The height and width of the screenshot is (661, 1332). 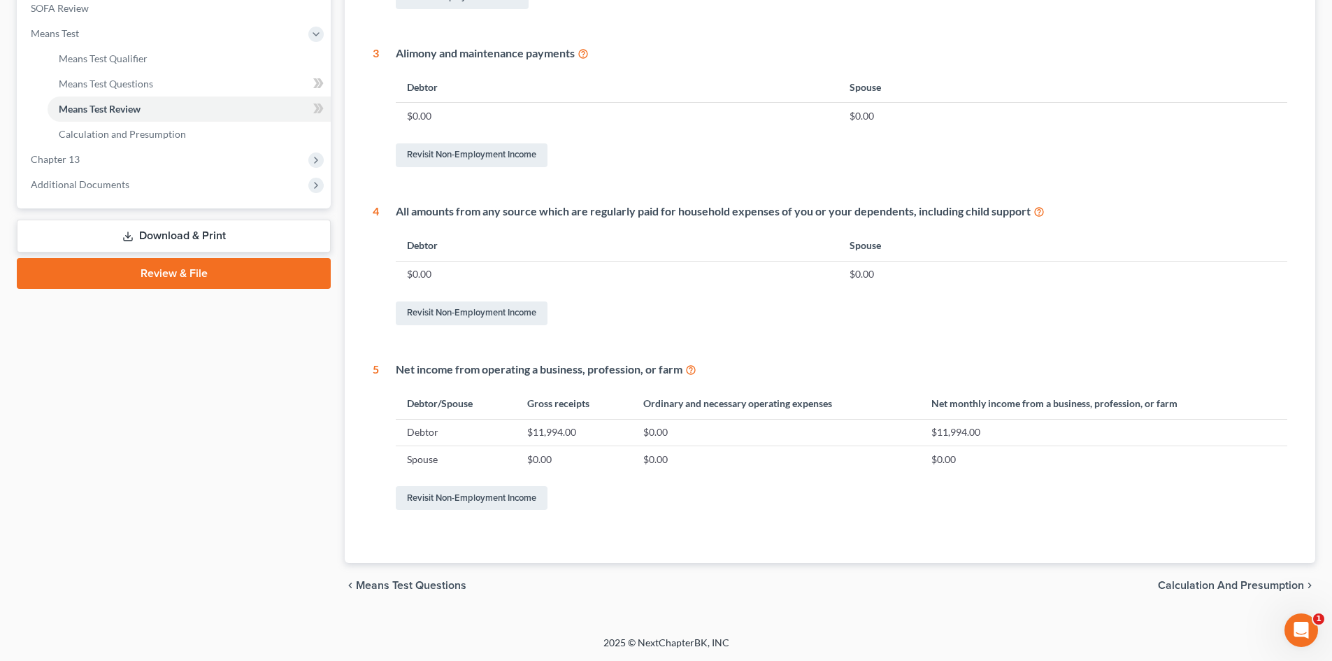 What do you see at coordinates (841, 211) in the screenshot?
I see `div: All amounts from any source which are regularly paid for household expenses of you or your depend...` at bounding box center [841, 211].